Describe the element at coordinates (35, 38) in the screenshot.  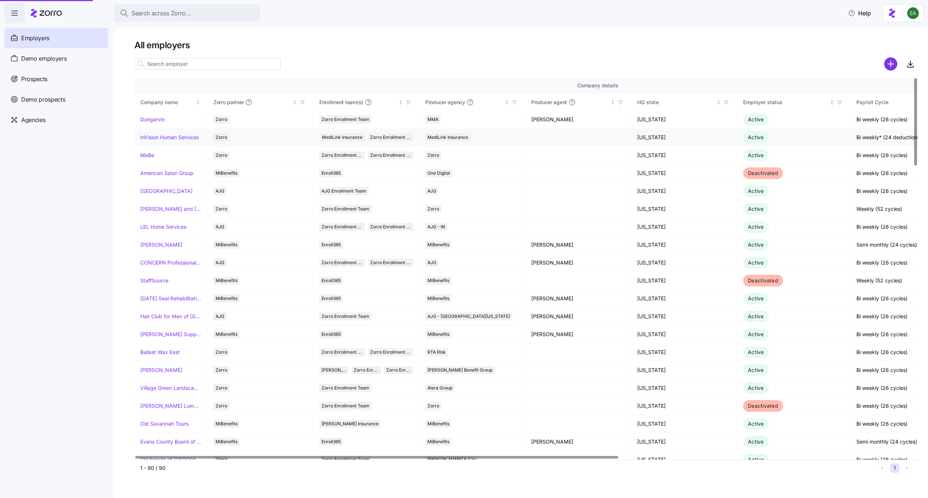
I see `span: Employers` at that location.